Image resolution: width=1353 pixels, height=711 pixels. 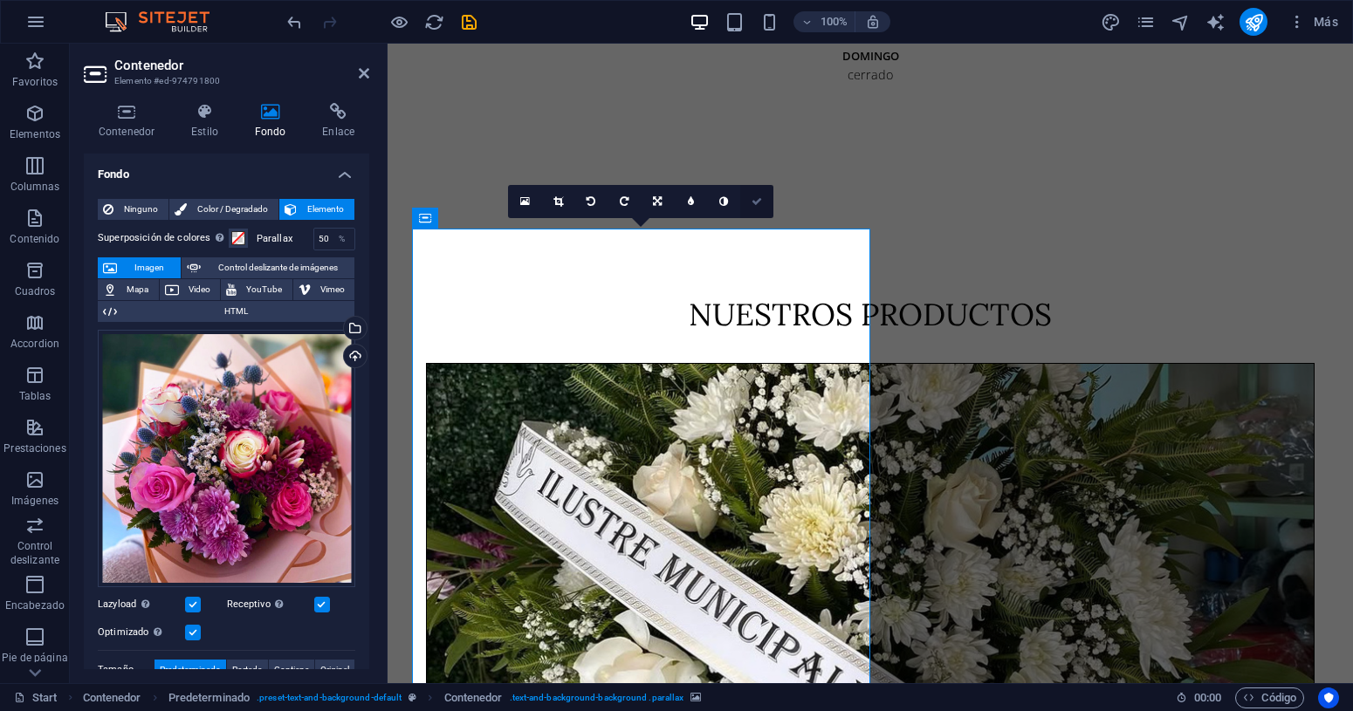 I want to click on i: Volver a cargar página, so click(x=434, y=22).